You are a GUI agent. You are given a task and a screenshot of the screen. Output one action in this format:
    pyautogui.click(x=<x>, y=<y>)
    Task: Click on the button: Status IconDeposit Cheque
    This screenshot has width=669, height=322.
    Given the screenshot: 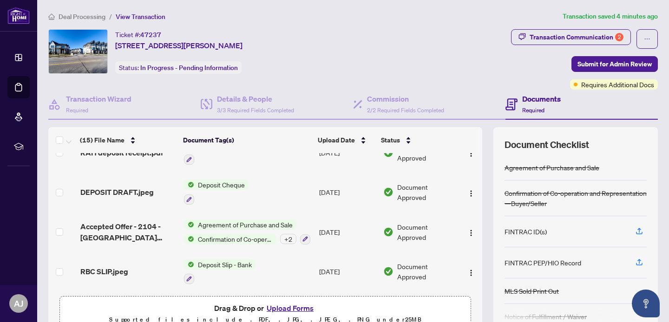 What is the action you would take?
    pyautogui.click(x=216, y=192)
    